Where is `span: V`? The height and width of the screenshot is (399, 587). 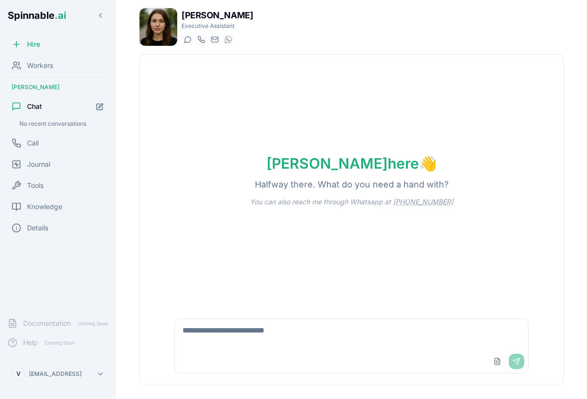 span: V is located at coordinates (18, 374).